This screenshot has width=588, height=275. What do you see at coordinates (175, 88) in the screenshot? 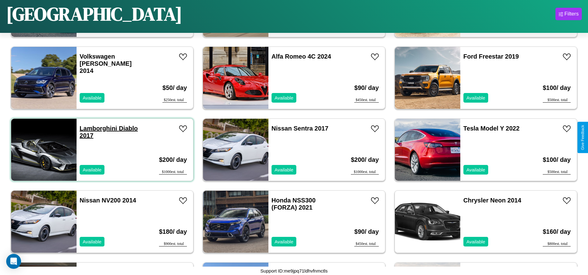
I see `h3: $ 50 / day` at bounding box center [175, 88].